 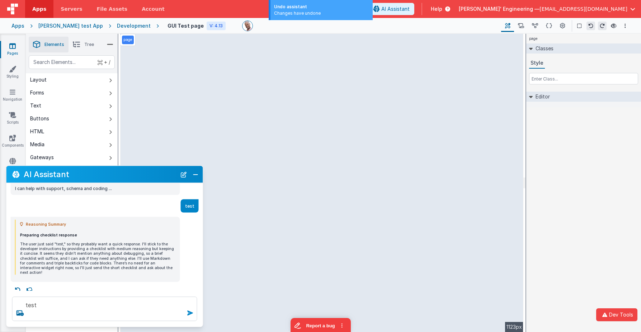 I want to click on strong: Preparing checklist response, so click(x=48, y=235).